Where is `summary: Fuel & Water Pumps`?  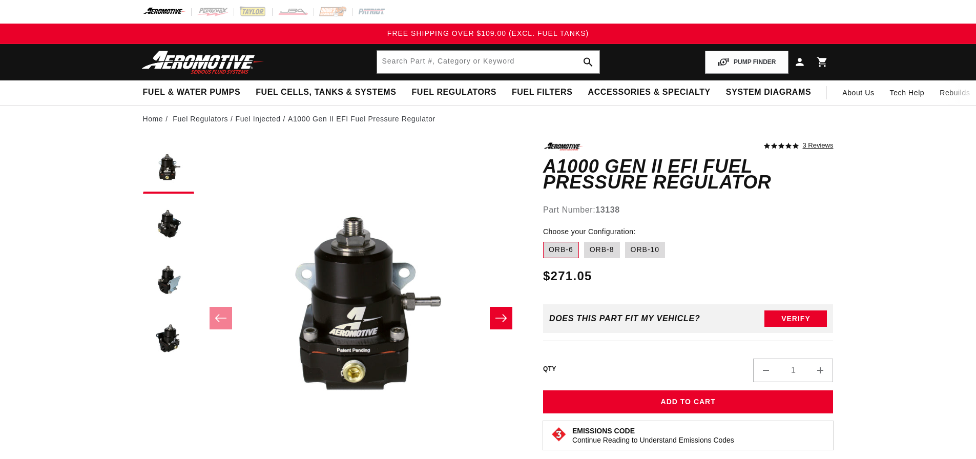
summary: Fuel & Water Pumps is located at coordinates (192, 92).